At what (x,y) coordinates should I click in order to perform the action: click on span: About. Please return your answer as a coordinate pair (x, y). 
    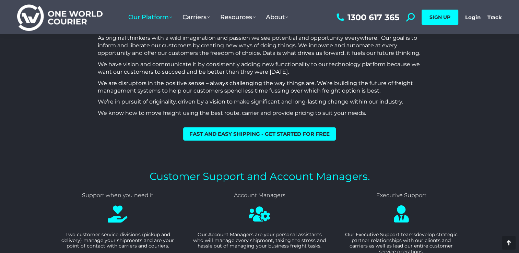
    Looking at the image, I should click on (277, 17).